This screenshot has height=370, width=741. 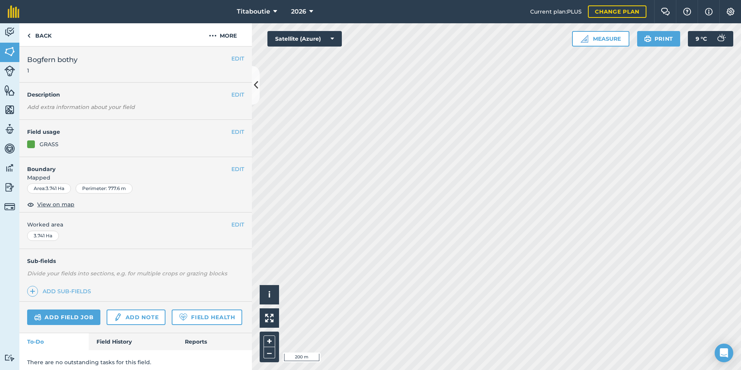 I want to click on button: 9 °C, so click(x=710, y=39).